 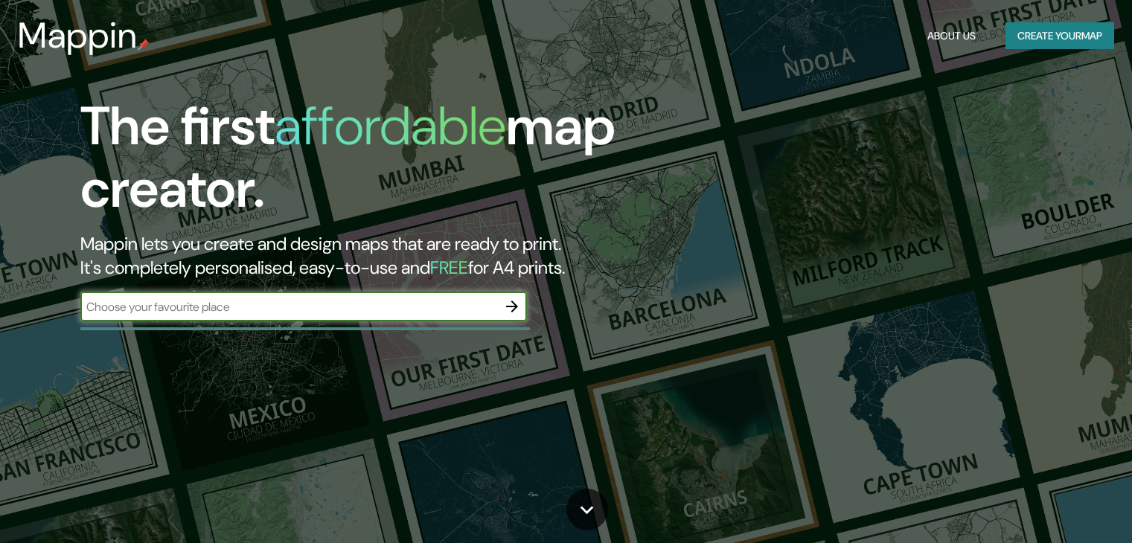 I want to click on h5: FREE, so click(x=449, y=267).